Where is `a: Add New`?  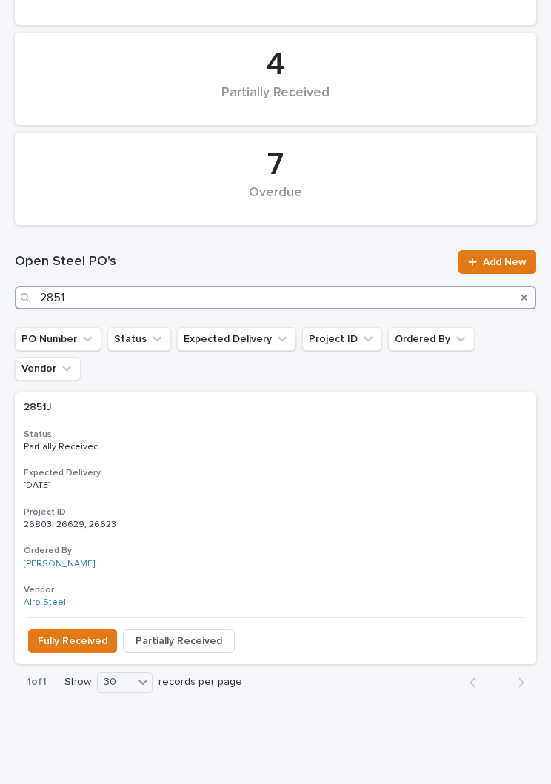 a: Add New is located at coordinates (497, 262).